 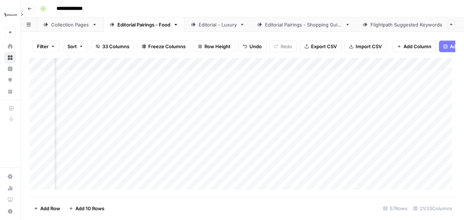 What do you see at coordinates (144, 25) in the screenshot?
I see `div: Editorial Pairings - Food` at bounding box center [144, 25].